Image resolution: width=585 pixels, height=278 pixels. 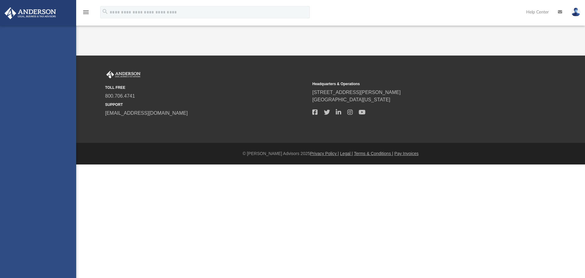 What do you see at coordinates (346, 153) in the screenshot?
I see `a: Legal |` at bounding box center [346, 153].